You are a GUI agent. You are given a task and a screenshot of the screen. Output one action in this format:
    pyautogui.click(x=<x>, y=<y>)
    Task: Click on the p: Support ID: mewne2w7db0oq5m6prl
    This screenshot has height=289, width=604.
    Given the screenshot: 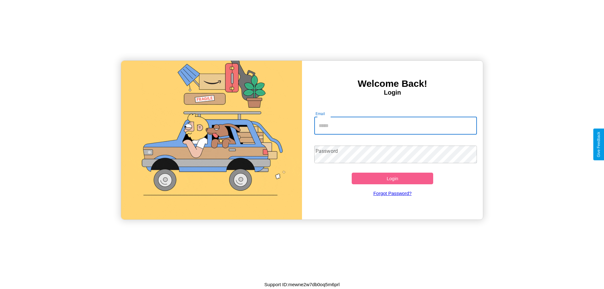 What is the action you would take?
    pyautogui.click(x=302, y=284)
    